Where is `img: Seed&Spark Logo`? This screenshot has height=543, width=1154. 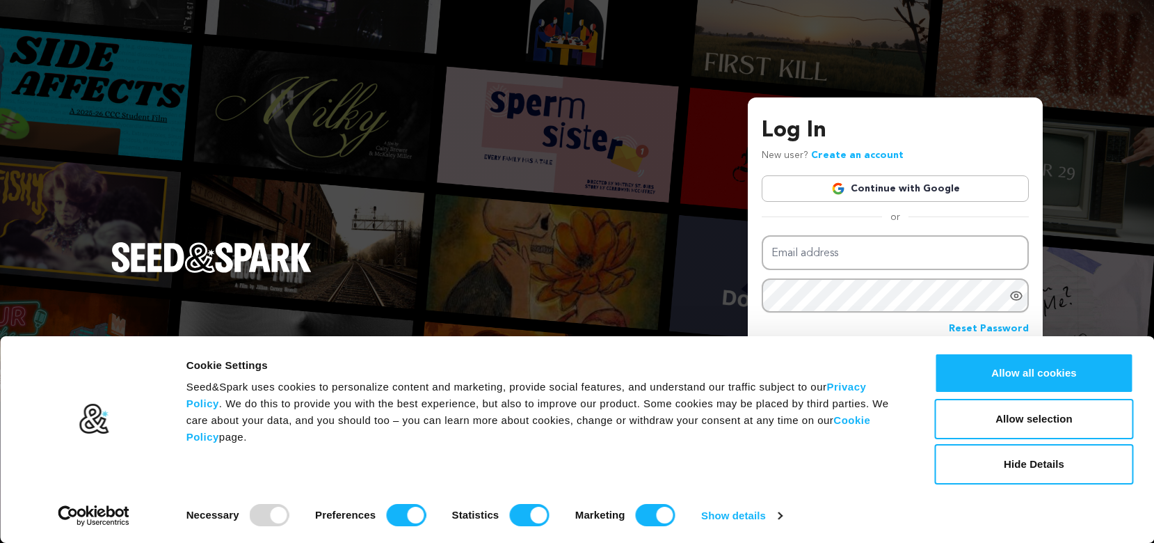 img: Seed&Spark Logo is located at coordinates (211, 257).